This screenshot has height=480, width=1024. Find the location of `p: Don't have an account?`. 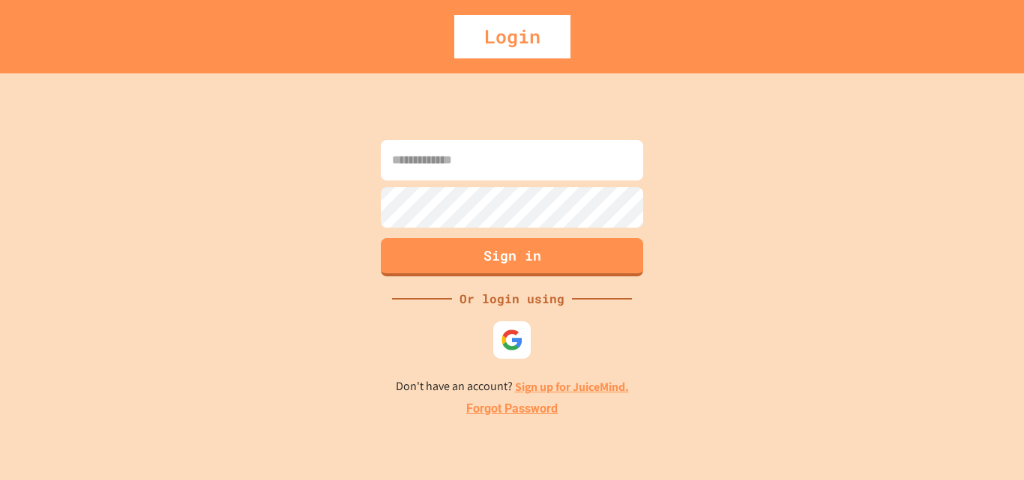

p: Don't have an account? is located at coordinates (512, 387).